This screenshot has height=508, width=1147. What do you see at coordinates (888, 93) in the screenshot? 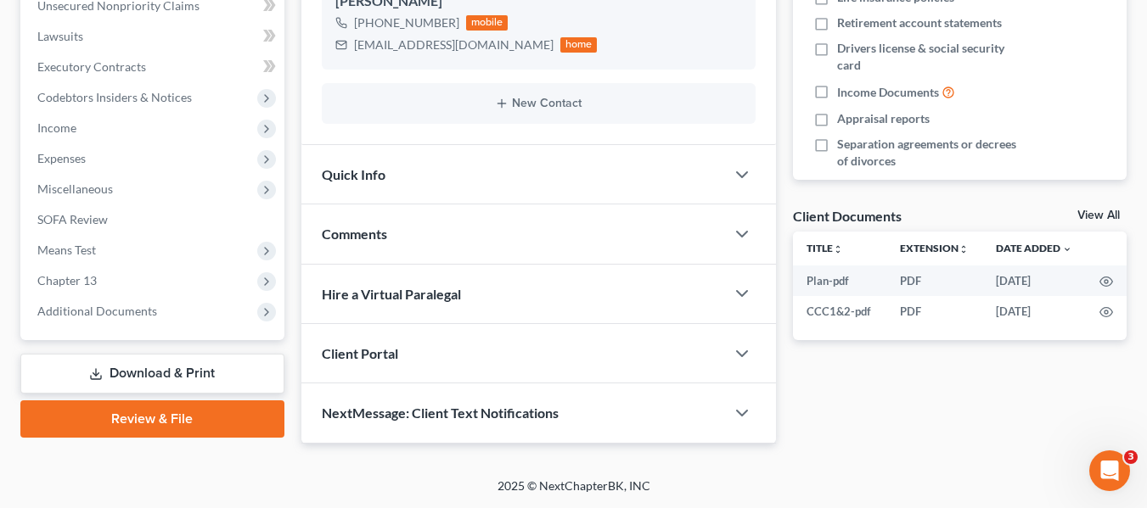
I see `span: Income Documents` at bounding box center [888, 93].